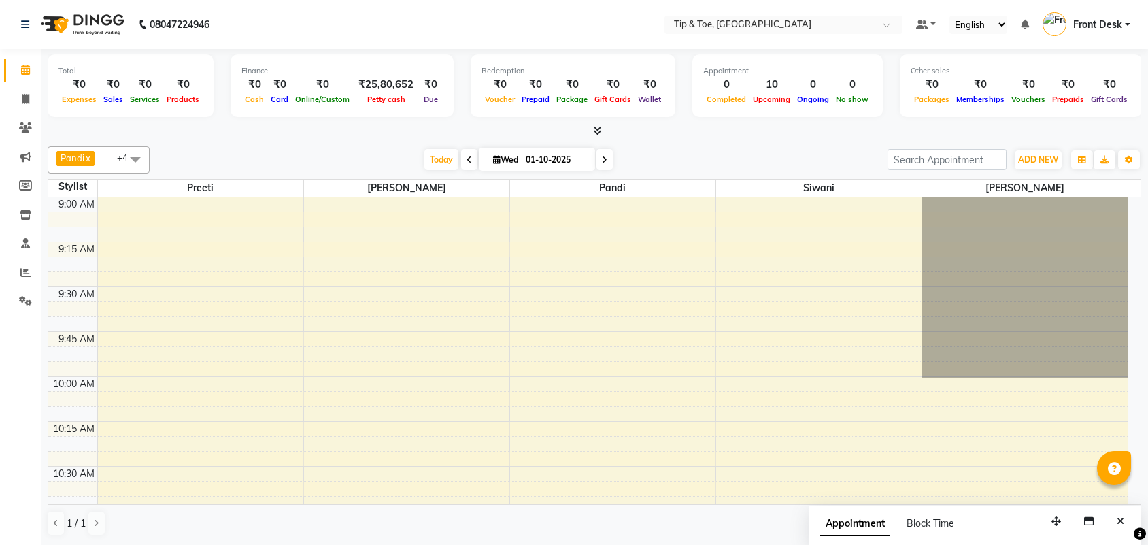  I want to click on div: 10:00 AM, so click(73, 384).